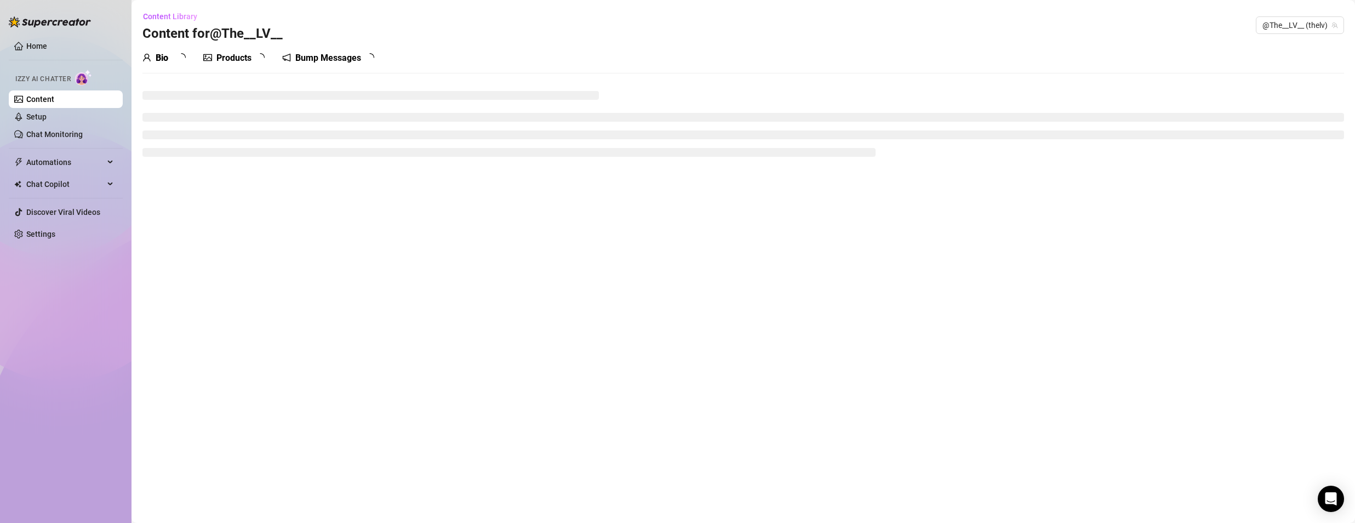 This screenshot has height=523, width=1355. I want to click on a: Home, so click(37, 46).